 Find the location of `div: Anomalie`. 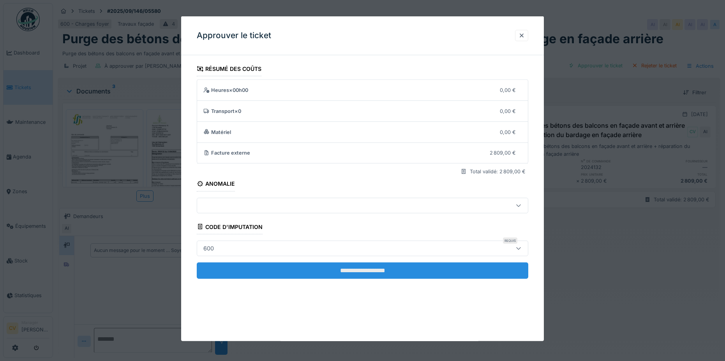

div: Anomalie is located at coordinates (216, 185).